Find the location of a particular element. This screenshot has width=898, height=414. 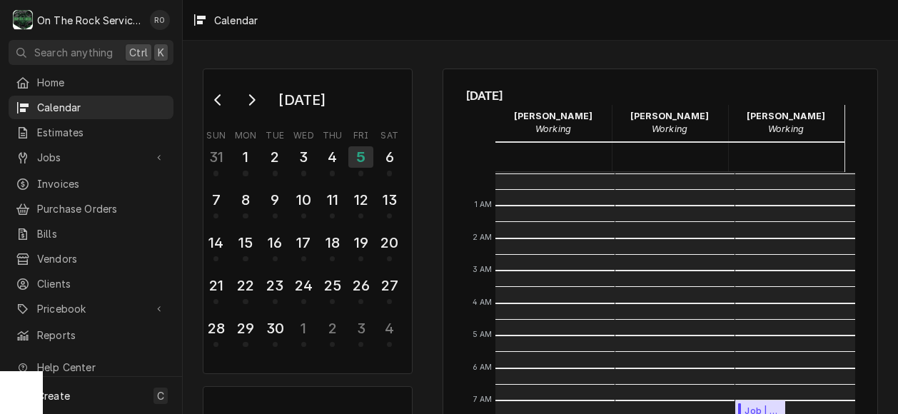

span: Clients is located at coordinates (101, 283).